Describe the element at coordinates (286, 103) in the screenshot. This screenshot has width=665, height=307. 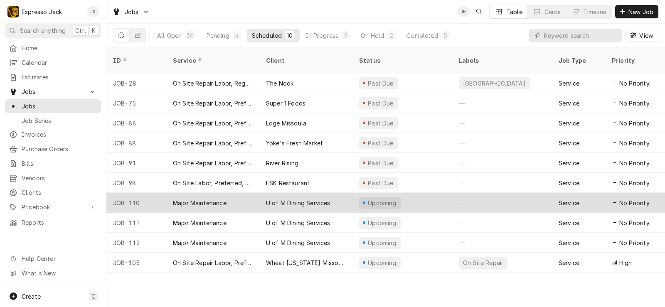
I see `div: Super 1 Foods` at that location.